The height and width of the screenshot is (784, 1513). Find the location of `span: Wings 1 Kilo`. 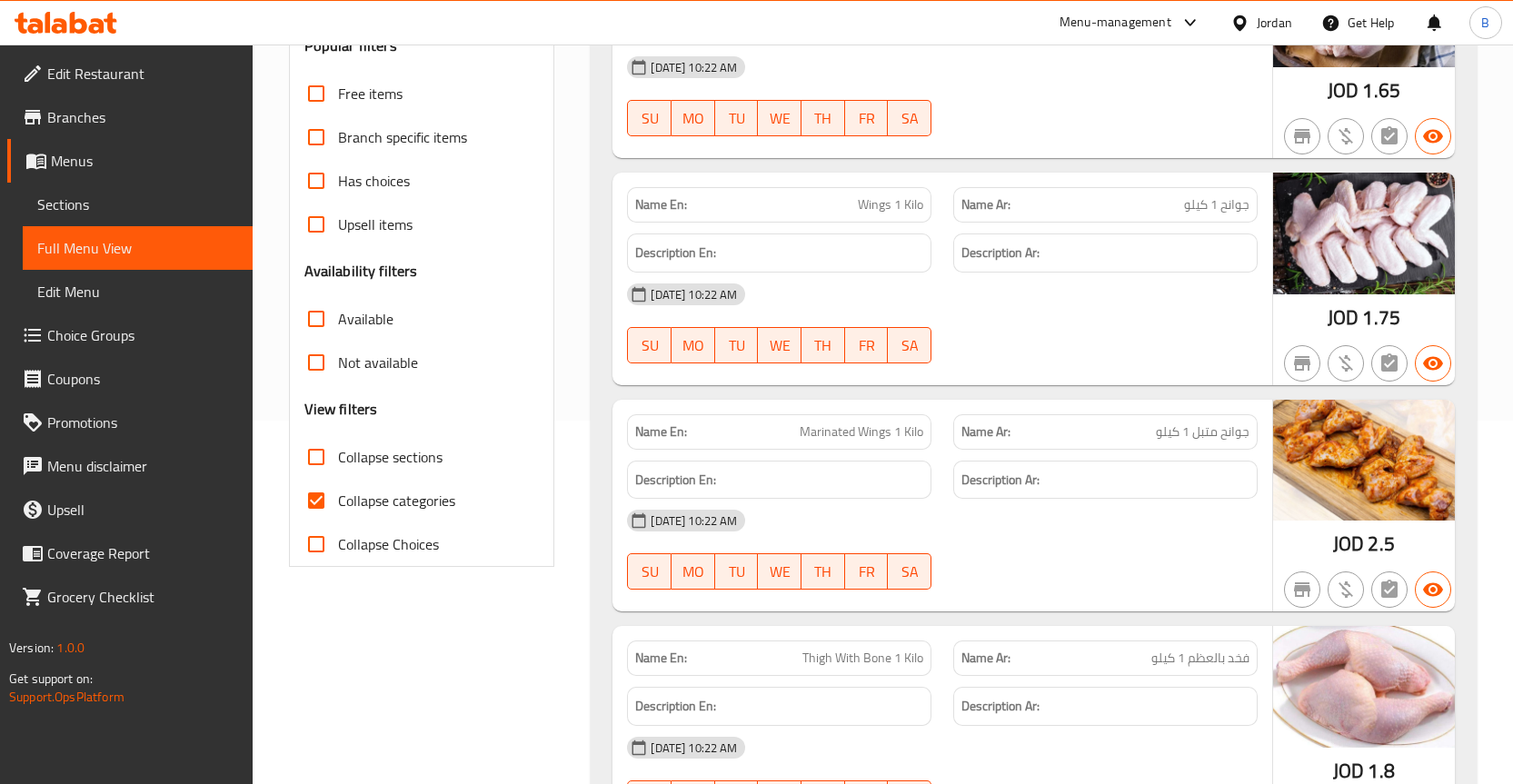

span: Wings 1 Kilo is located at coordinates (890, 205).